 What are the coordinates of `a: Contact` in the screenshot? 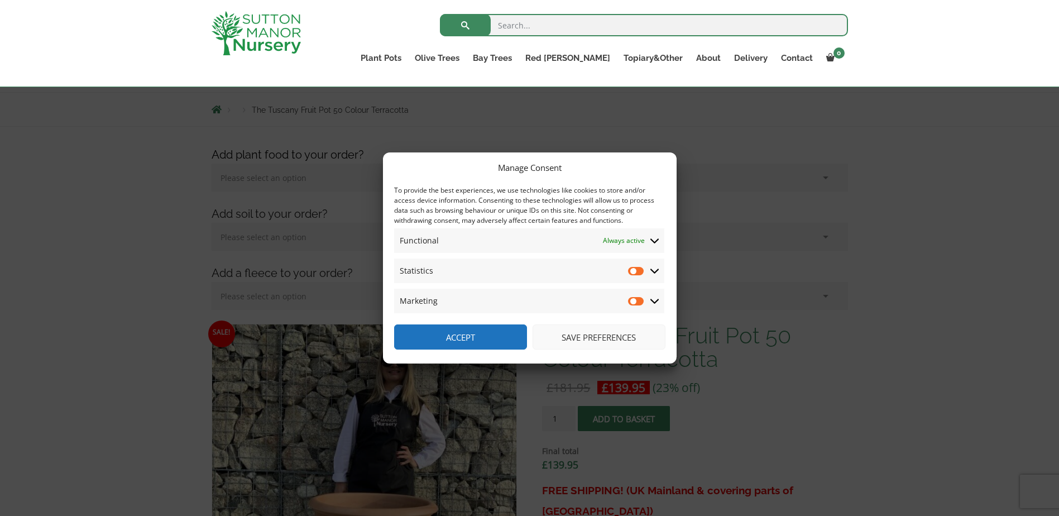 It's located at (797, 58).